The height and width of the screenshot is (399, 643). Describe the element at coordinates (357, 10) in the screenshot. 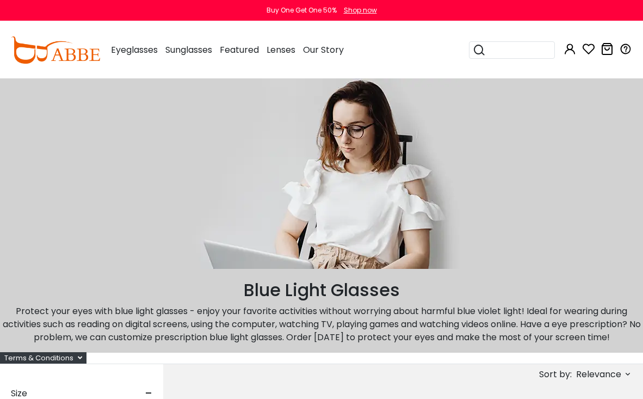

I see `a: Shop now` at that location.